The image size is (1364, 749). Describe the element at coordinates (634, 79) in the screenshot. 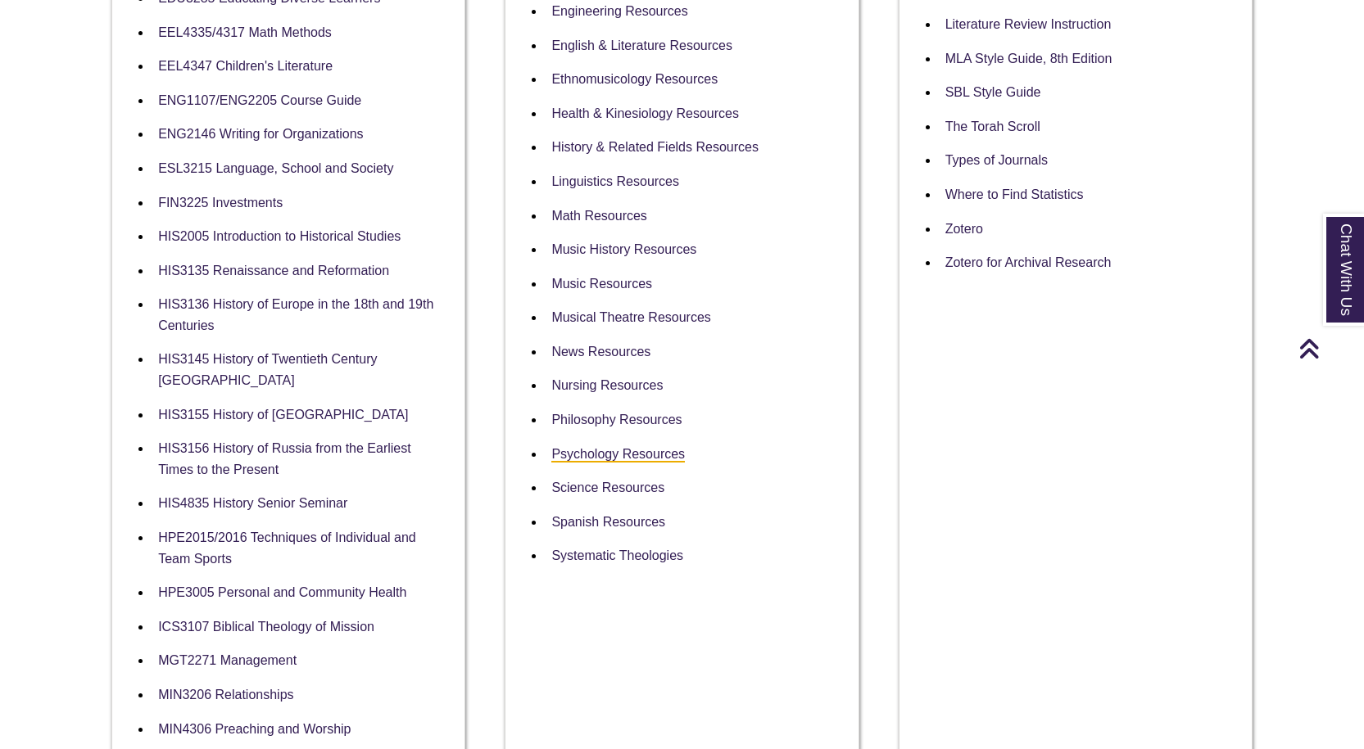

I see `a: Ethnomusicology Resources` at that location.